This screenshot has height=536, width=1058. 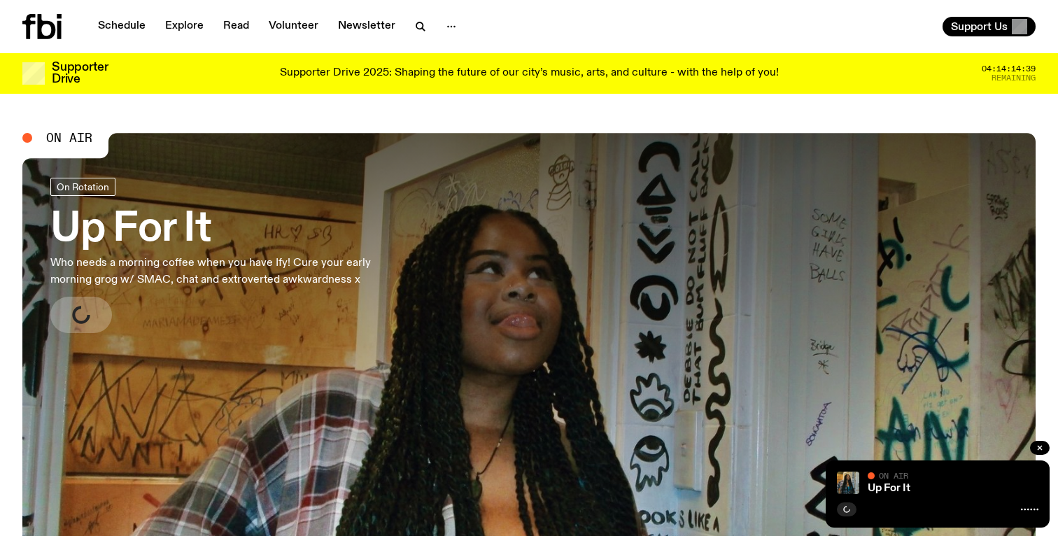 What do you see at coordinates (979, 27) in the screenshot?
I see `span: Support Us` at bounding box center [979, 27].